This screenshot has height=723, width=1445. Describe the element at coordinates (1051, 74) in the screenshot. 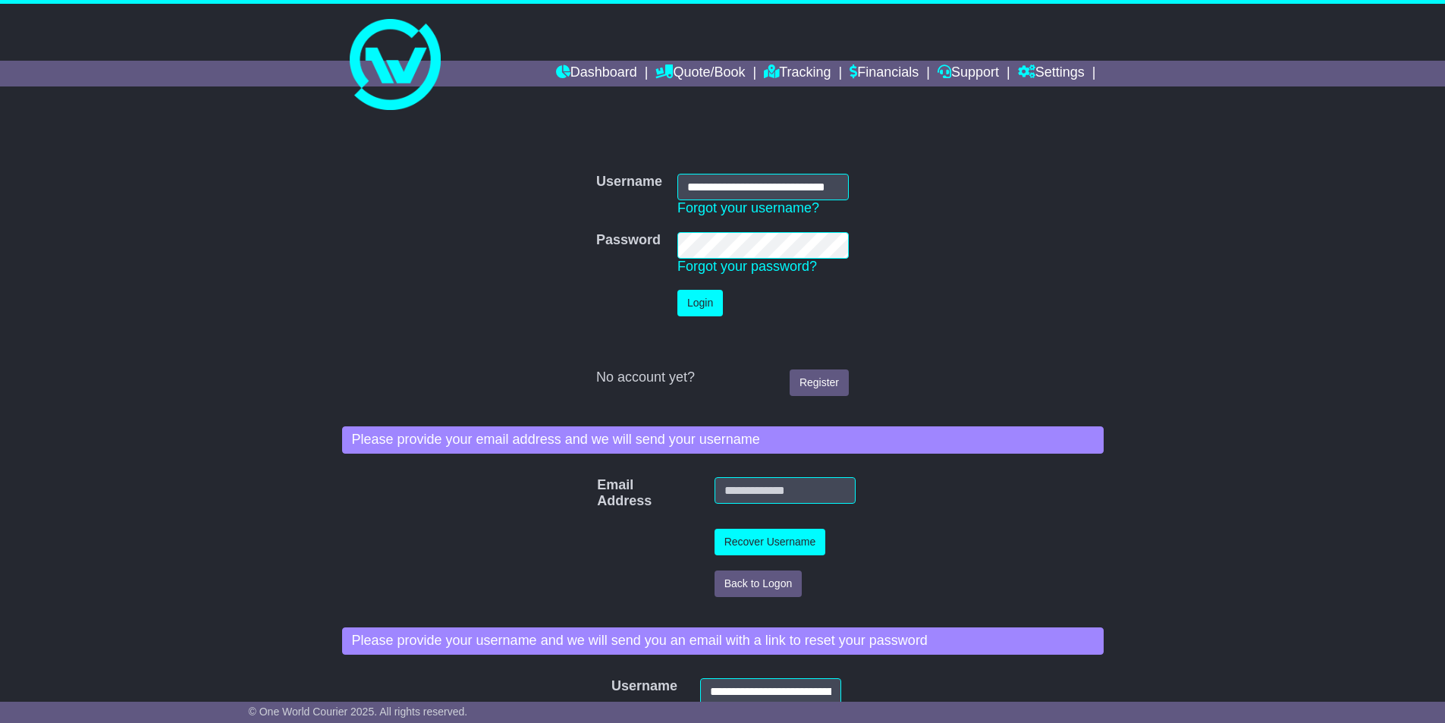

I see `a: Settings` at that location.